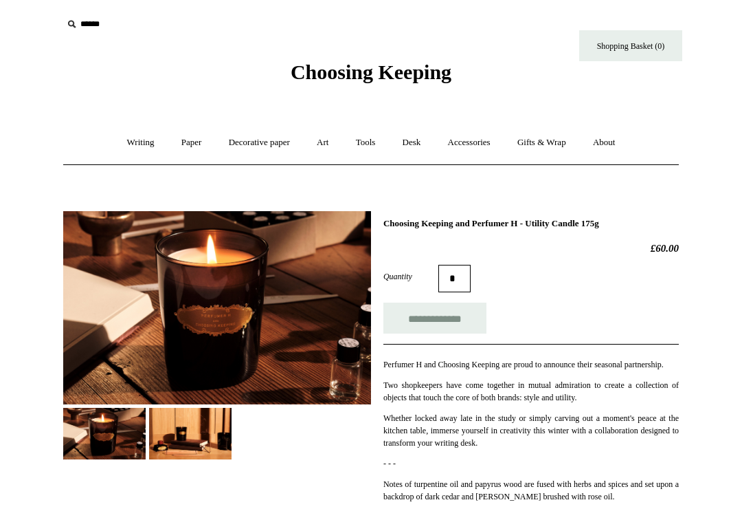 This screenshot has width=742, height=509. I want to click on a: Art, so click(322, 142).